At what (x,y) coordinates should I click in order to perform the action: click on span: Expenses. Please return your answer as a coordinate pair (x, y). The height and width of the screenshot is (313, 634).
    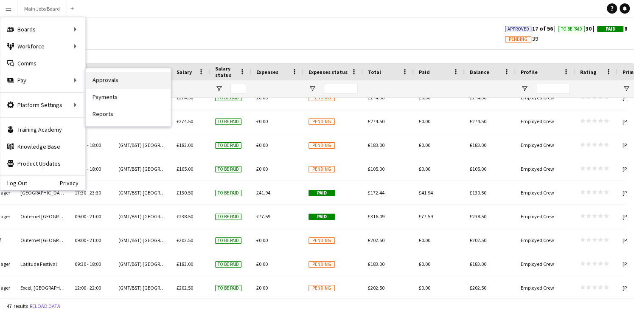
    Looking at the image, I should click on (267, 72).